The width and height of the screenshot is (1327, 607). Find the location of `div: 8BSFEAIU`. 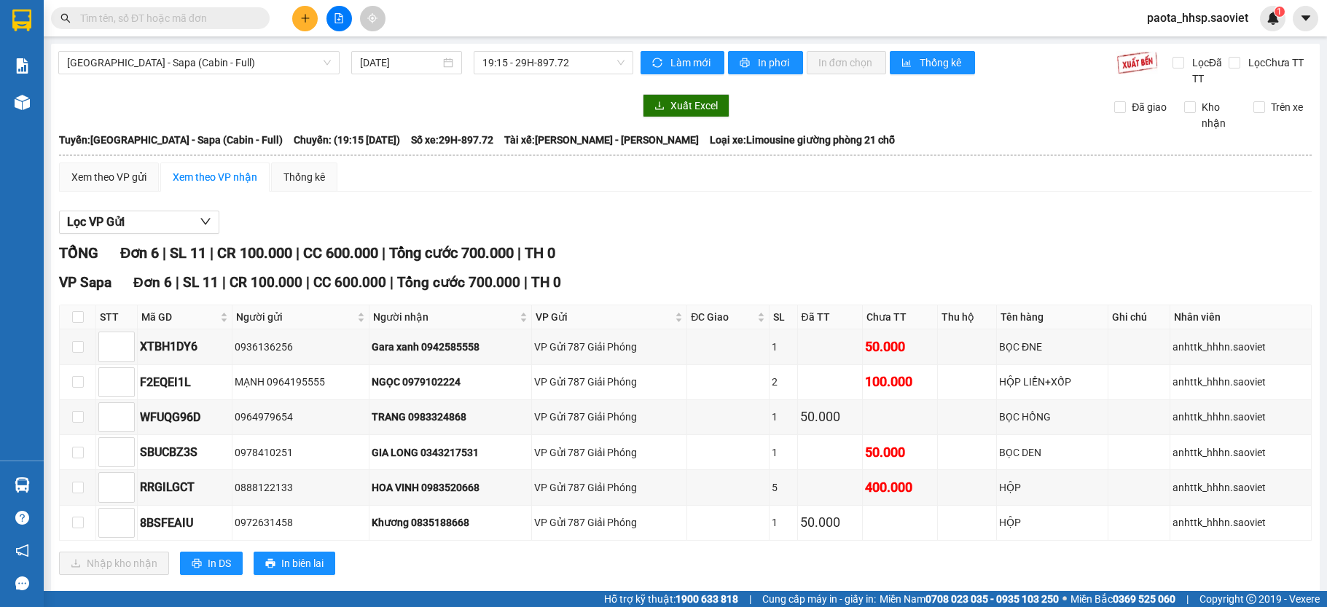

div: 8BSFEAIU is located at coordinates (184, 523).